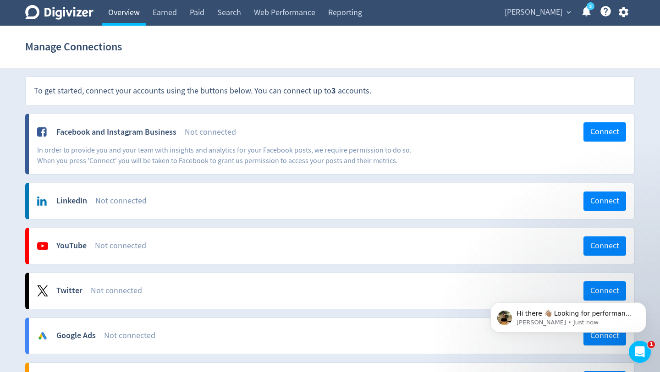  I want to click on div: Twitter, so click(69, 291).